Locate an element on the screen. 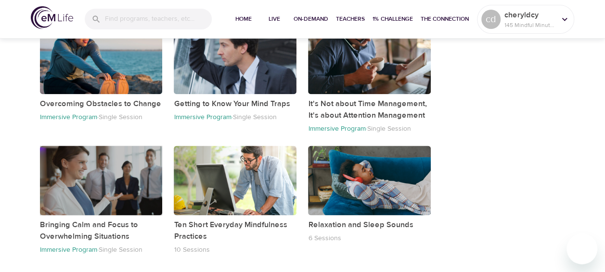  input: Find programs, teachers, etc... is located at coordinates (158, 19).